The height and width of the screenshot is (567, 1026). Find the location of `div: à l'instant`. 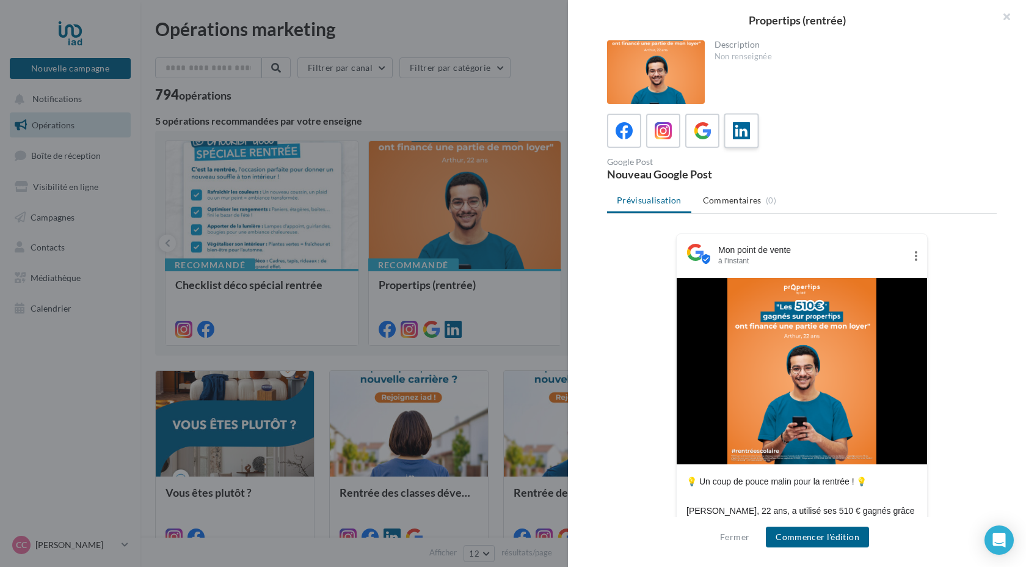

div: à l'instant is located at coordinates (812, 261).